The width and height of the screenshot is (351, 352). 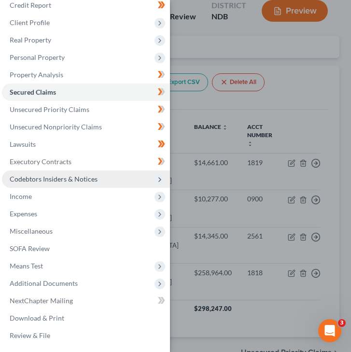 I want to click on span: Client Profile, so click(x=29, y=22).